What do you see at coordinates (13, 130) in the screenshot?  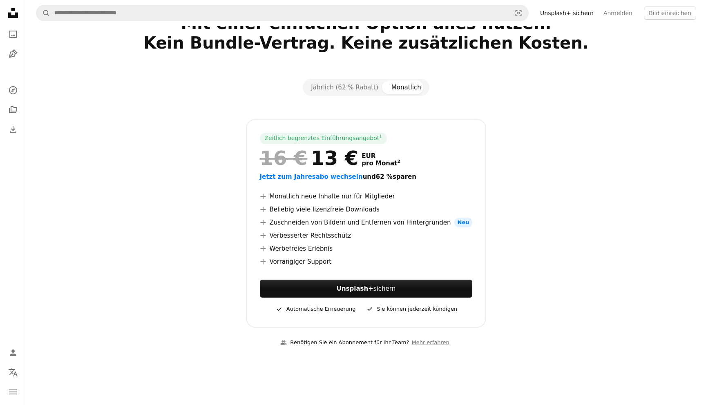 I see `a: Bisherige Downloads` at bounding box center [13, 130].